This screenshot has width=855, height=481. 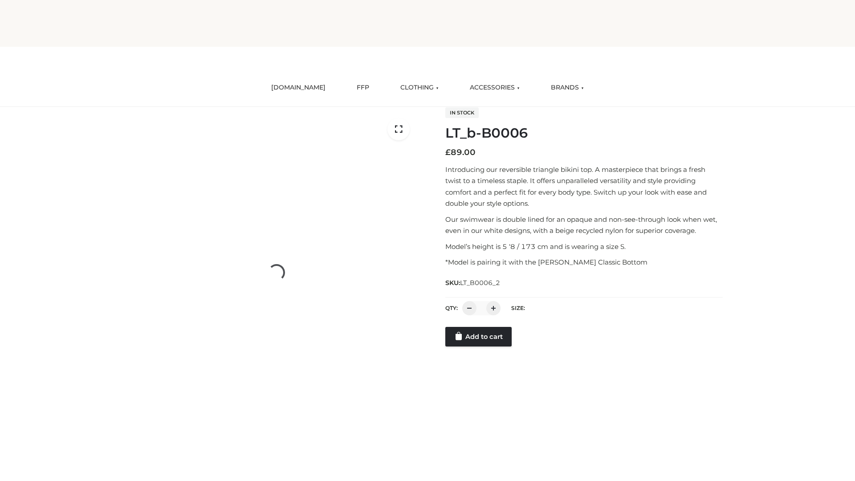 I want to click on p: Our swimwear is double lined for an opaque and non-see-through look when wet, even in our white d..., so click(x=584, y=225).